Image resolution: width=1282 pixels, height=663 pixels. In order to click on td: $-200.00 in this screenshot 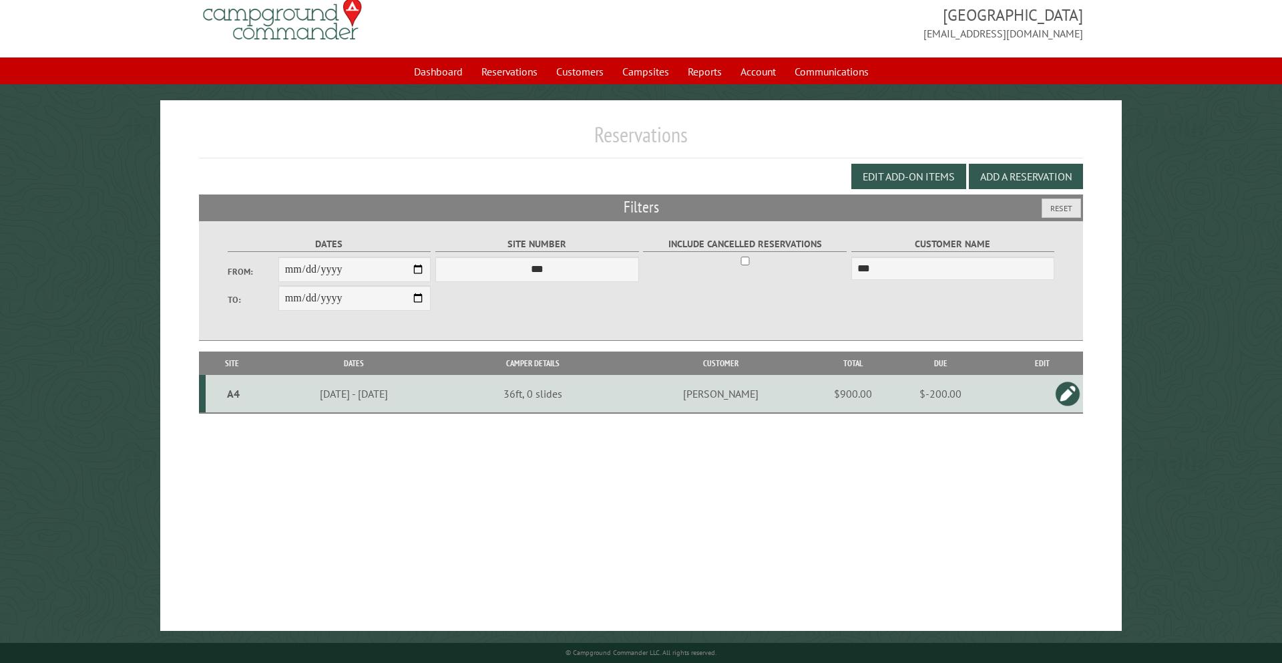, I will do `click(940, 393)`.